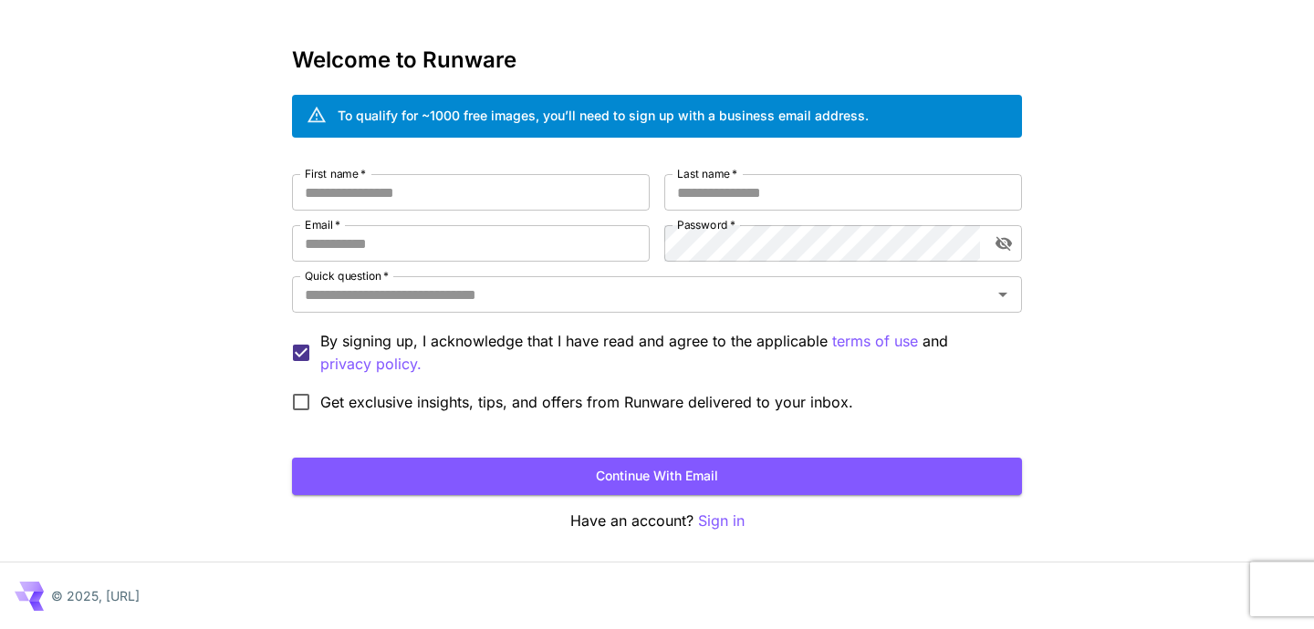  What do you see at coordinates (657, 521) in the screenshot?
I see `p: Have an account?` at bounding box center [657, 521].